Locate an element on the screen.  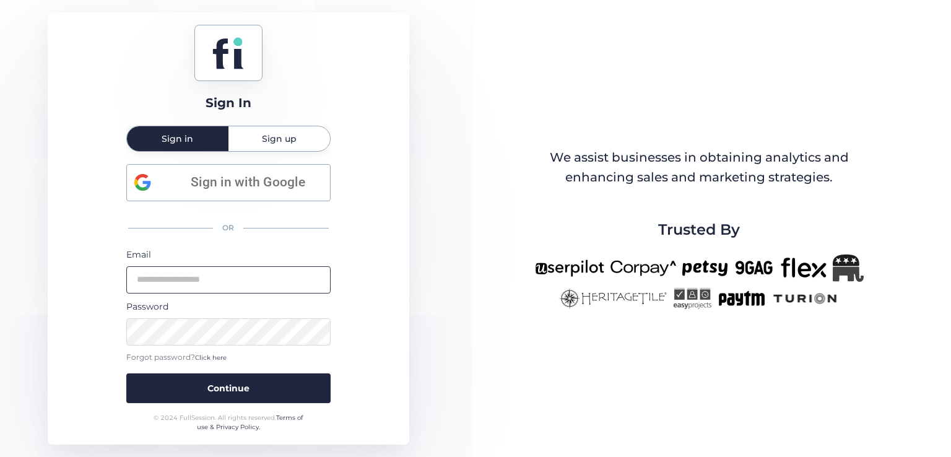
img: flex-new.png is located at coordinates (803, 268).